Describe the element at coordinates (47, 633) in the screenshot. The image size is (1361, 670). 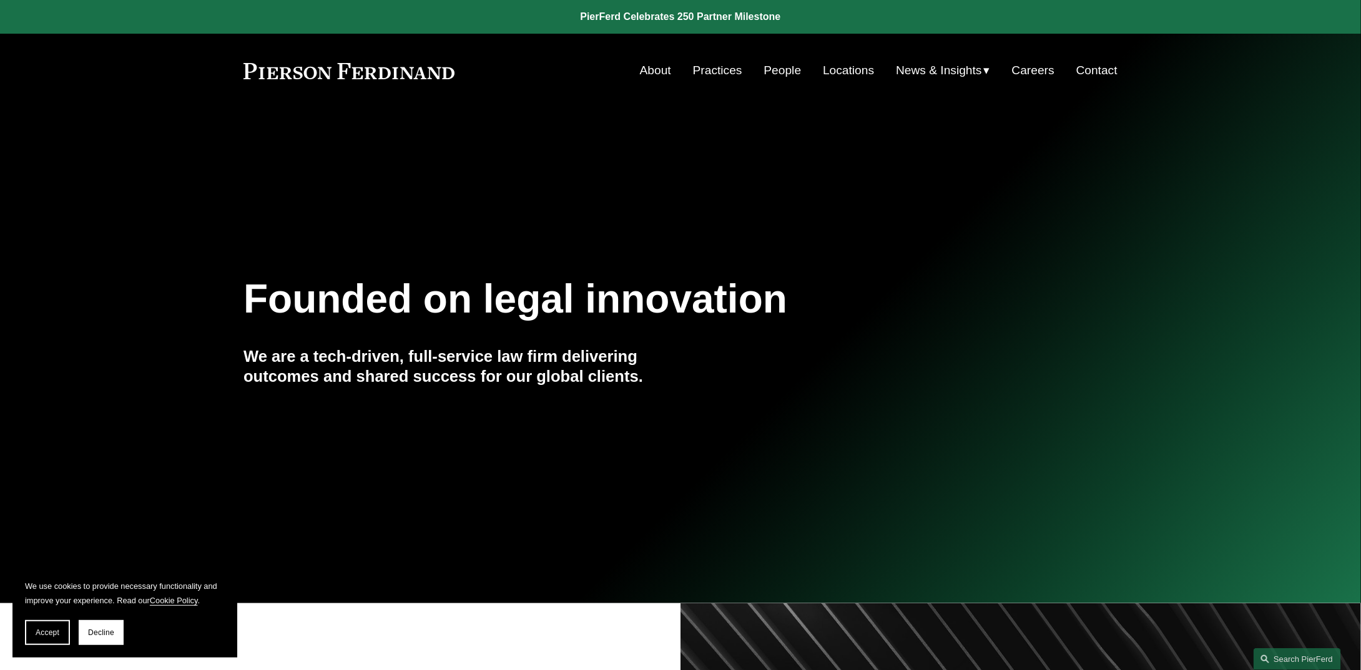
I see `button: Accept` at that location.